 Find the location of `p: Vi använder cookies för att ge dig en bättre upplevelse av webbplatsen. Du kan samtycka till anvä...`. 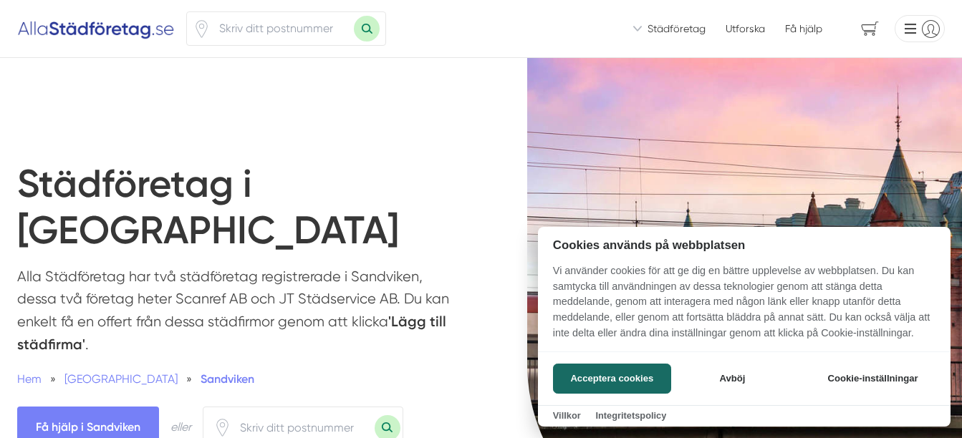

p: Vi använder cookies för att ge dig en bättre upplevelse av webbplatsen. Du kan samtycka till anvä... is located at coordinates (744, 307).